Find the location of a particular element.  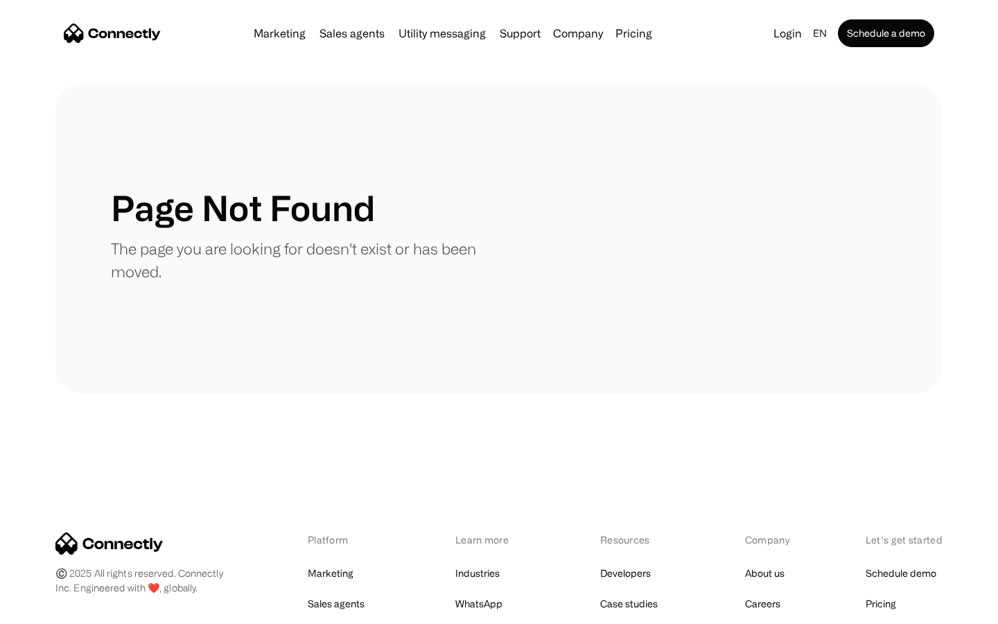

div: Let’s get started is located at coordinates (904, 539).